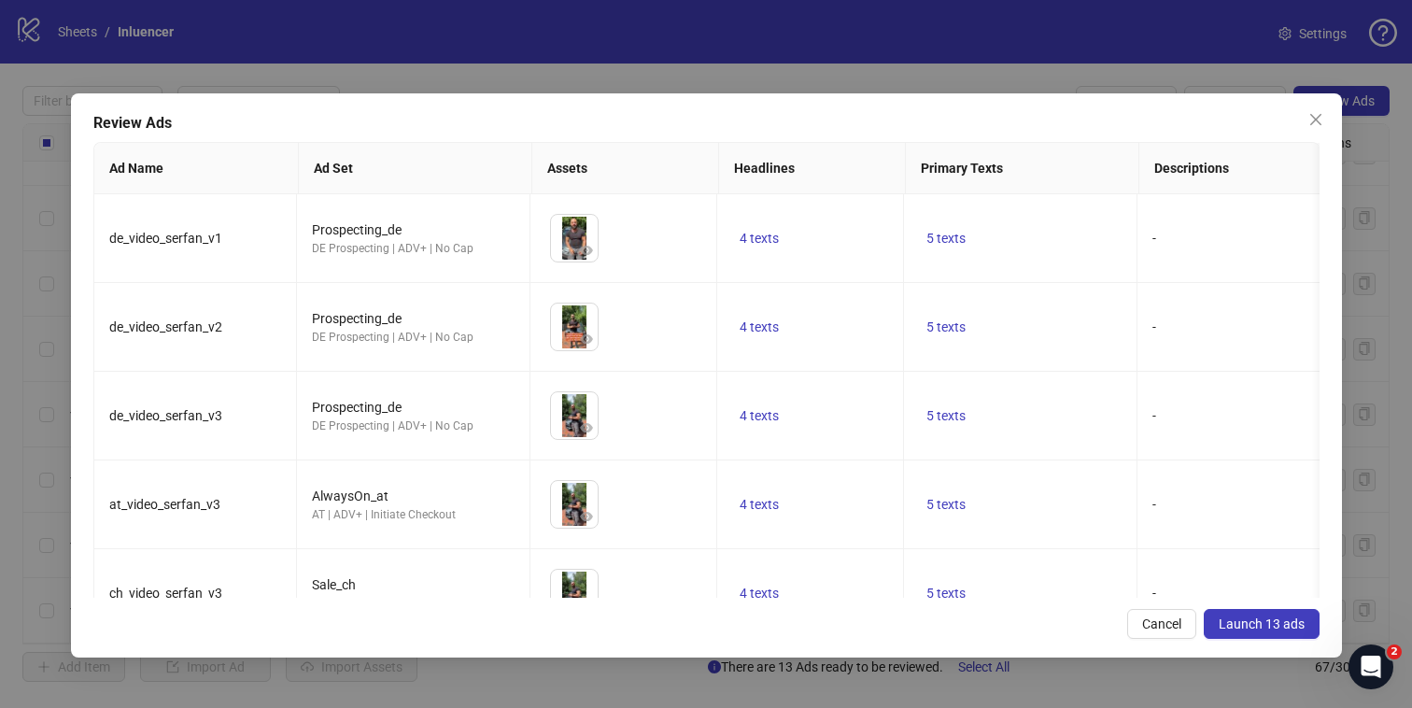  Describe the element at coordinates (413, 496) in the screenshot. I see `div: AlwaysOn_at` at that location.